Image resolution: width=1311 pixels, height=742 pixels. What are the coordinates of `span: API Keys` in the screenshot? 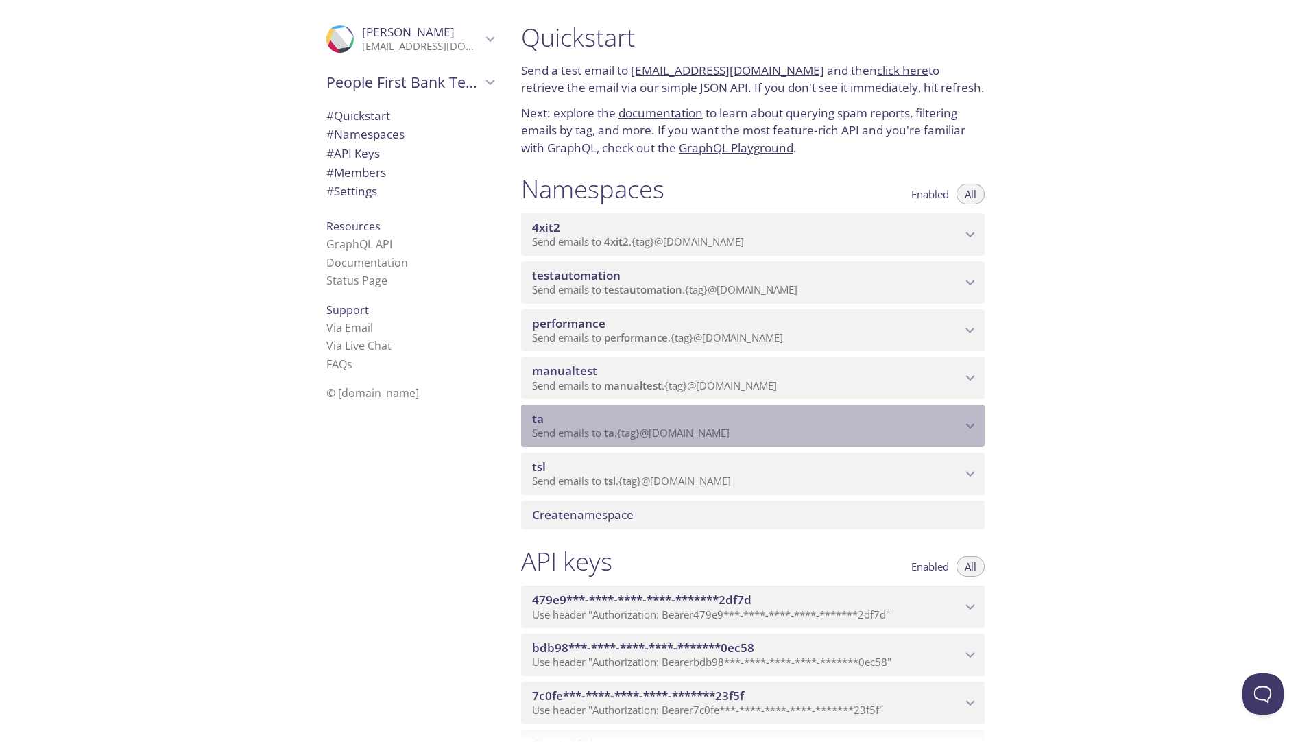 It's located at (353, 153).